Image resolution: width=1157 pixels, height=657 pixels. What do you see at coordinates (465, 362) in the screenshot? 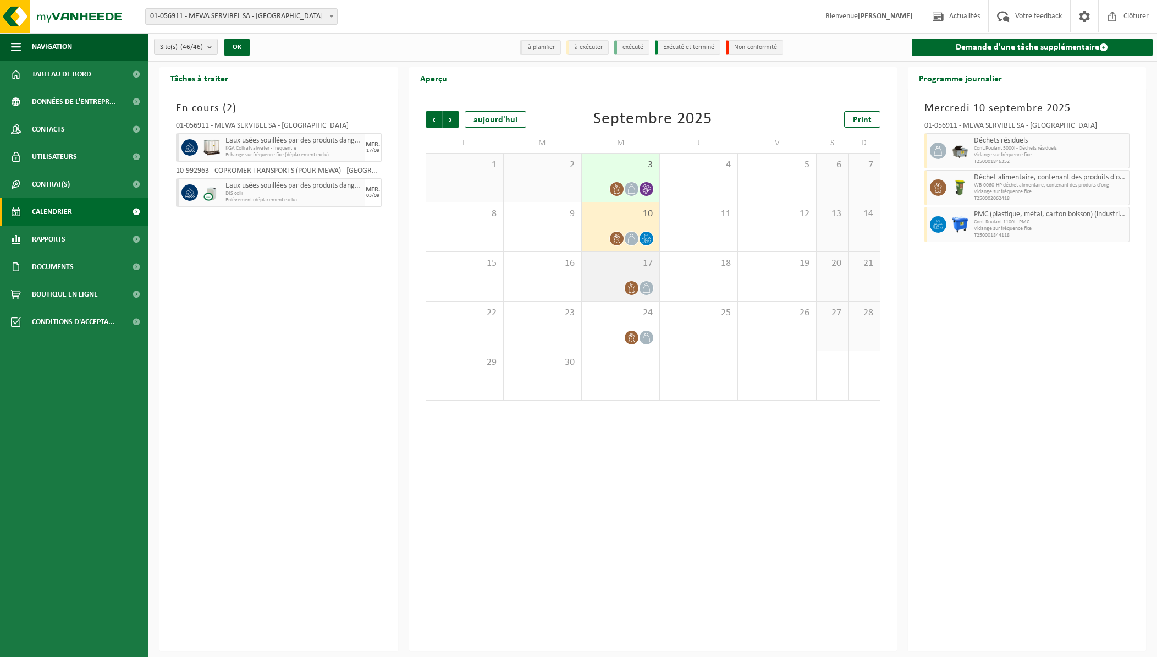
I see `span: 29` at bounding box center [465, 362].